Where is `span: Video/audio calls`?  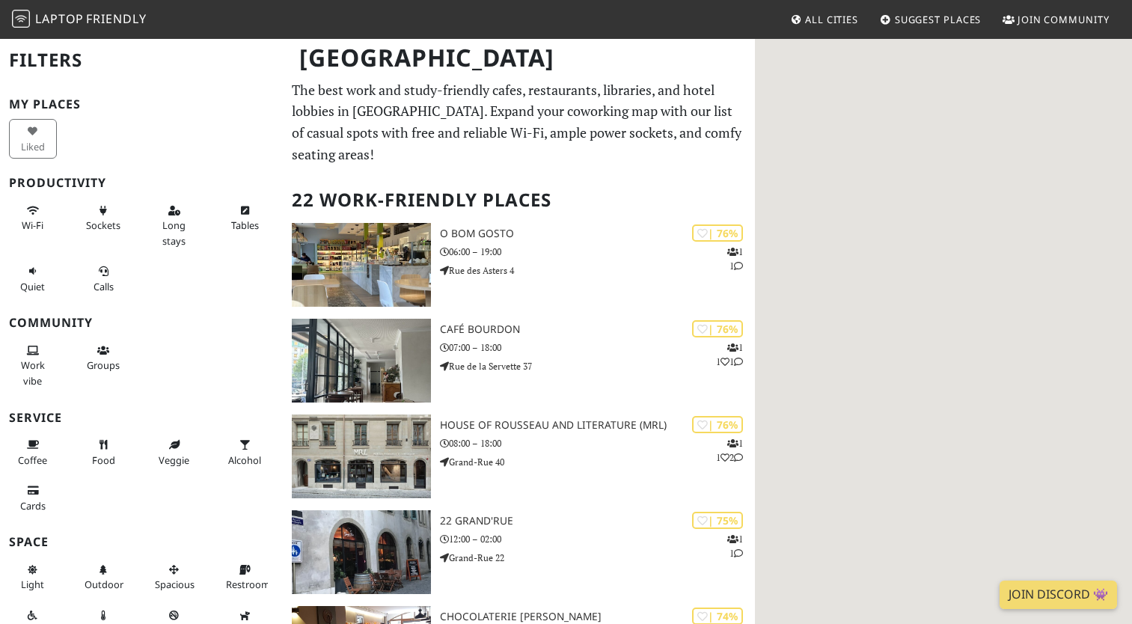
span: Video/audio calls is located at coordinates (103, 287).